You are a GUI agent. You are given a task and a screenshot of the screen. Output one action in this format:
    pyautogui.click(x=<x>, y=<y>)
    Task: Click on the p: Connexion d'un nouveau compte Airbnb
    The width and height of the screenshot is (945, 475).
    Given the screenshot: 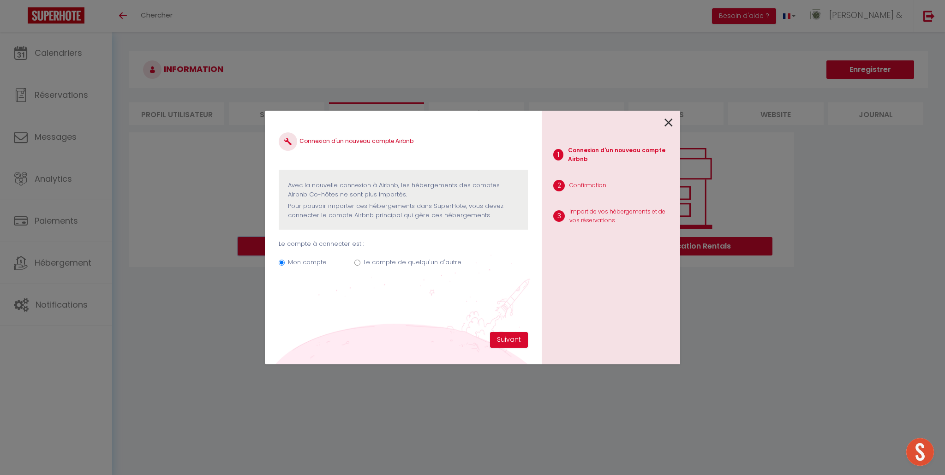 What is the action you would take?
    pyautogui.click(x=620, y=155)
    